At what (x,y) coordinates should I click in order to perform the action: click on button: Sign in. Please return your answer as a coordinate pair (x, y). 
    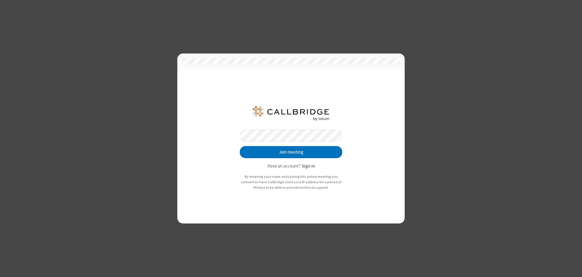
    Looking at the image, I should click on (308, 166).